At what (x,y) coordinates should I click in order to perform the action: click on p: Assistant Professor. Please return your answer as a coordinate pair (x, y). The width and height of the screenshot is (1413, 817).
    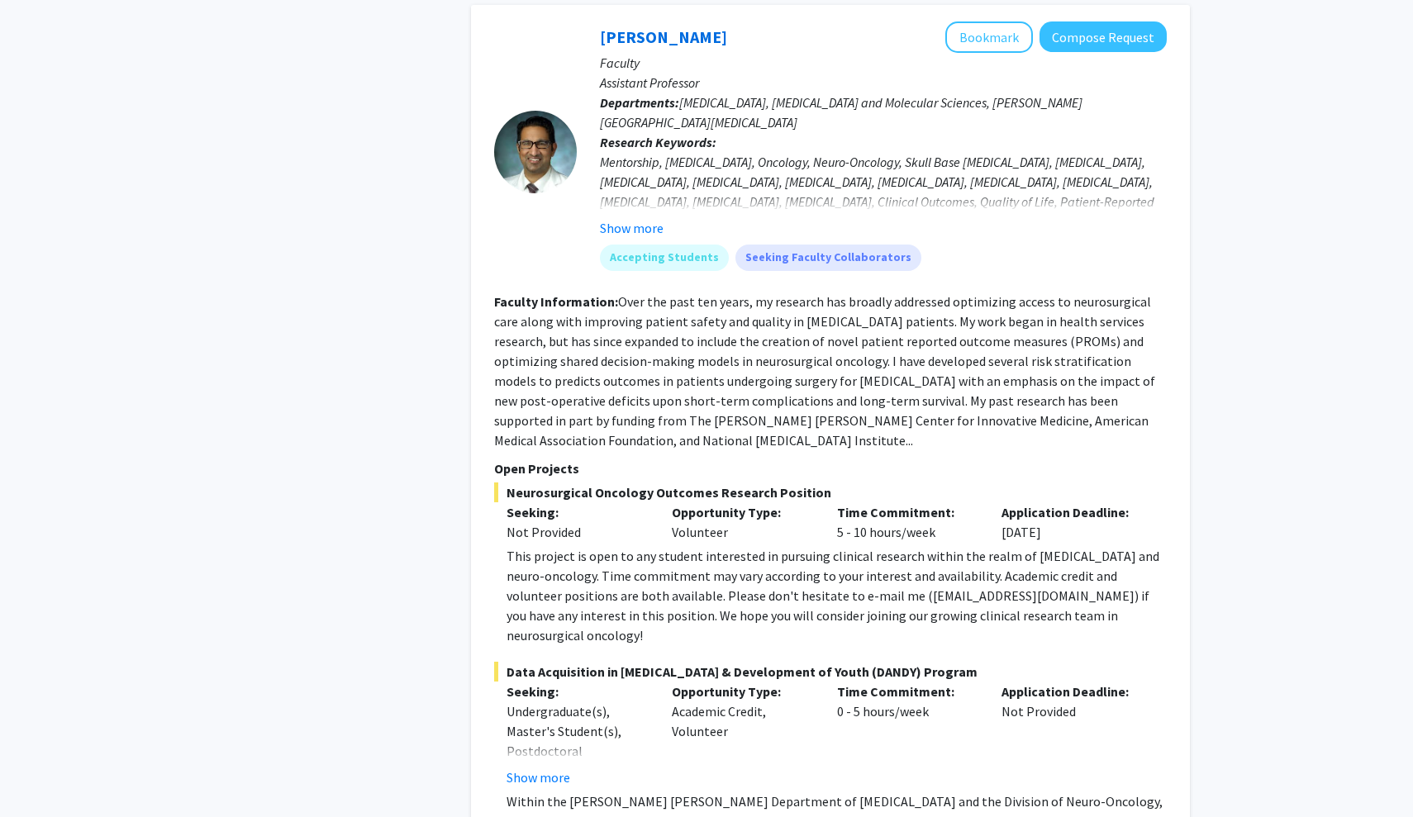
    Looking at the image, I should click on (883, 83).